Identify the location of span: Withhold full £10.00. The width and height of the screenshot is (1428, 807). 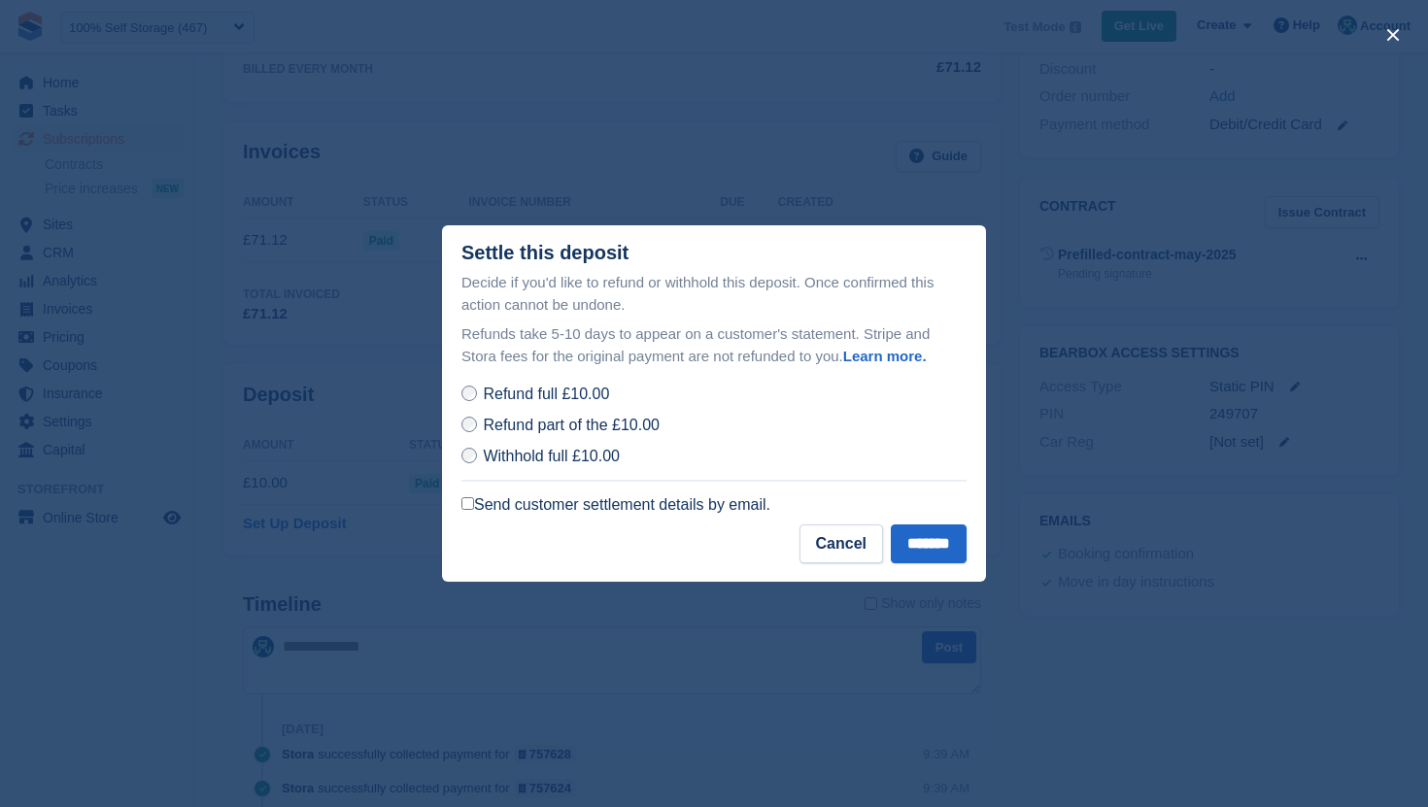
(551, 456).